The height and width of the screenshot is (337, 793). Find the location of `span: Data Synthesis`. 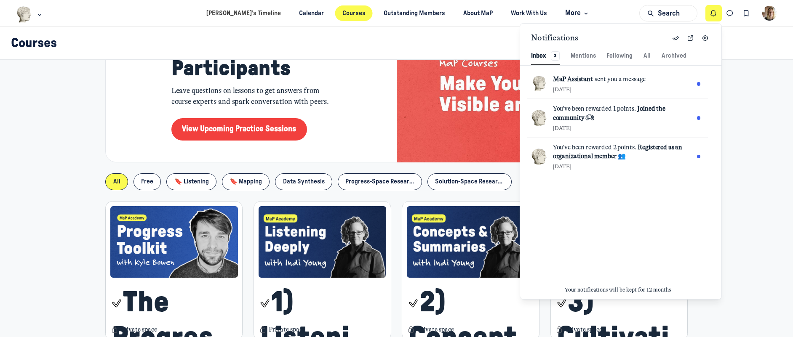

span: Data Synthesis is located at coordinates (304, 182).